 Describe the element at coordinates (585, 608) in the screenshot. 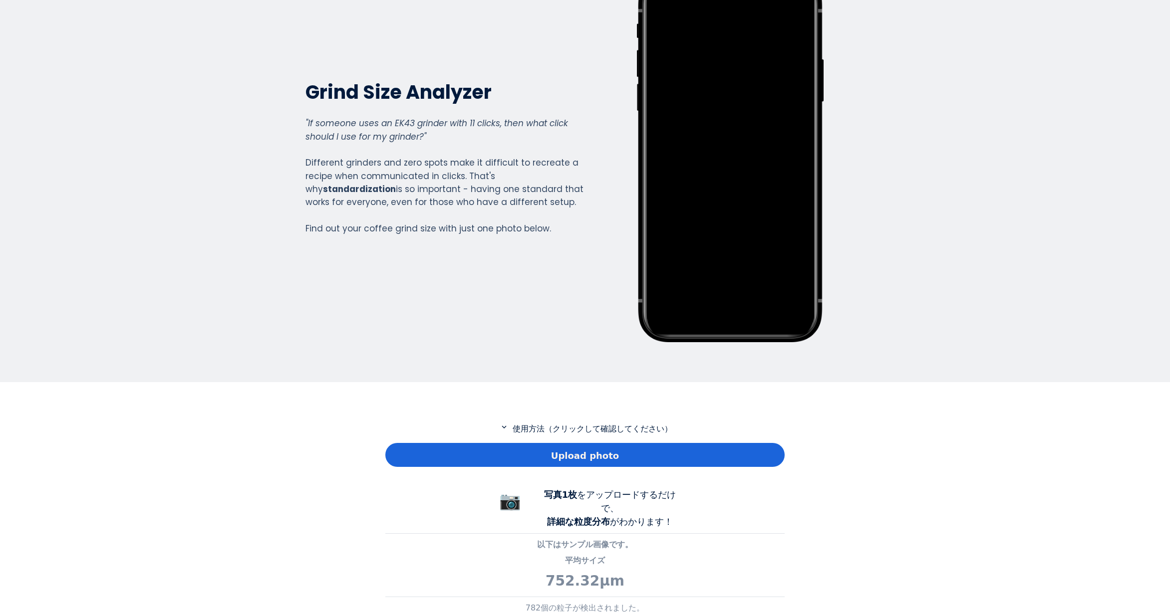

I see `p: 782個の粒子が検出されました。` at that location.